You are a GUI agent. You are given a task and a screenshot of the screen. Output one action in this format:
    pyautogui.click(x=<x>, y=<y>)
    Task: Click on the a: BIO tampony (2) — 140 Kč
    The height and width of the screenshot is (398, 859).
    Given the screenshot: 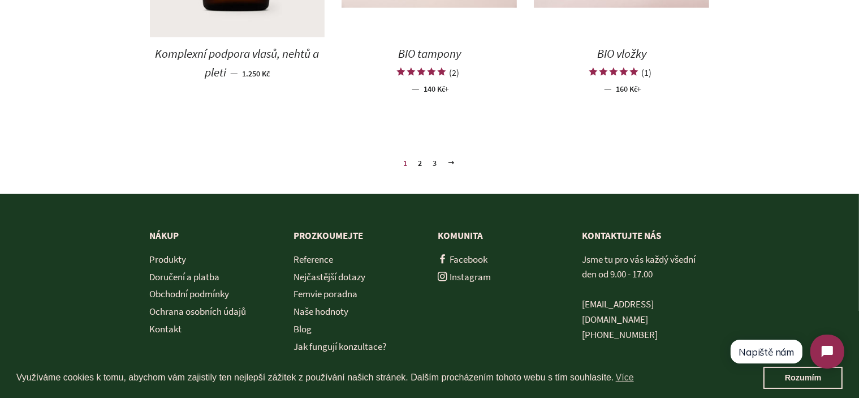 What is the action you would take?
    pyautogui.click(x=429, y=70)
    